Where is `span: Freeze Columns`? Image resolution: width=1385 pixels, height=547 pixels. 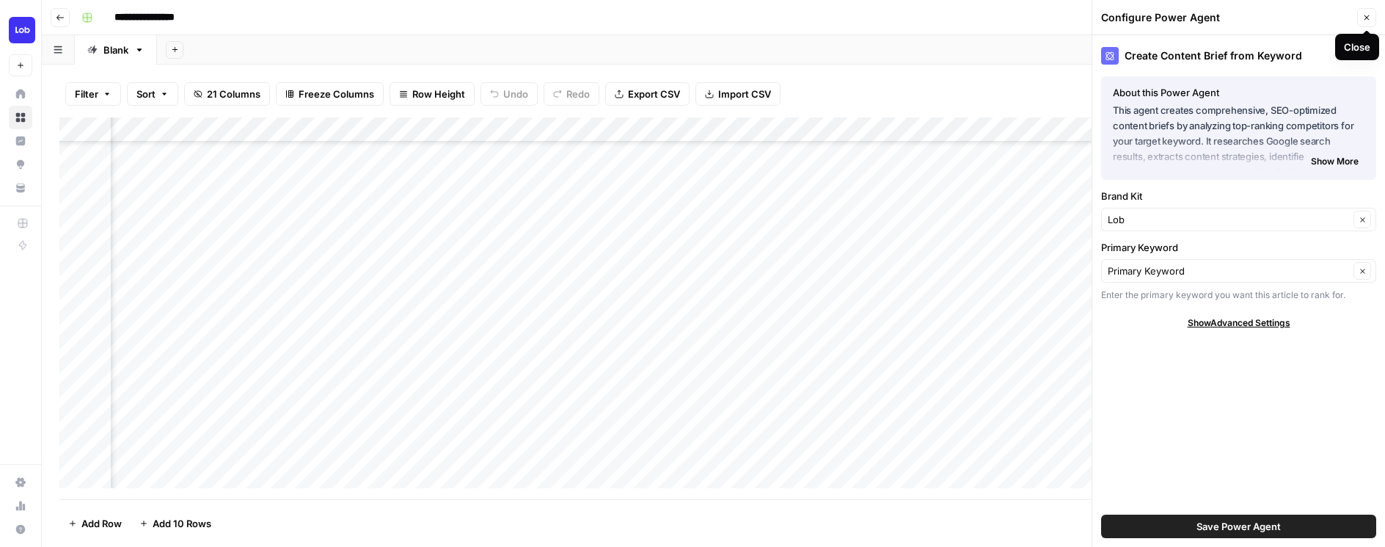
span: Freeze Columns is located at coordinates (336, 94).